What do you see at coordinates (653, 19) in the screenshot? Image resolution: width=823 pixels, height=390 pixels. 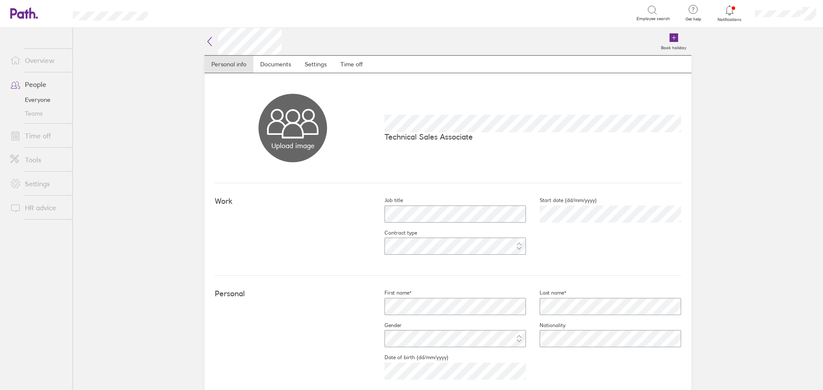 I see `span: Employee search` at bounding box center [653, 19].